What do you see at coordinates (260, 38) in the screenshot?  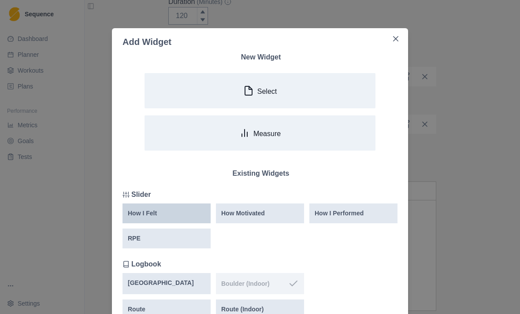 I see `header: Add Widget` at bounding box center [260, 38].